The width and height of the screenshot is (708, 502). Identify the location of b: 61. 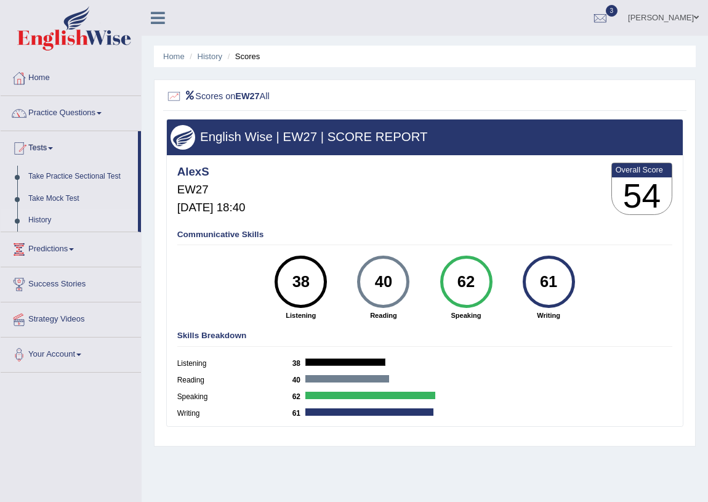
(299, 413).